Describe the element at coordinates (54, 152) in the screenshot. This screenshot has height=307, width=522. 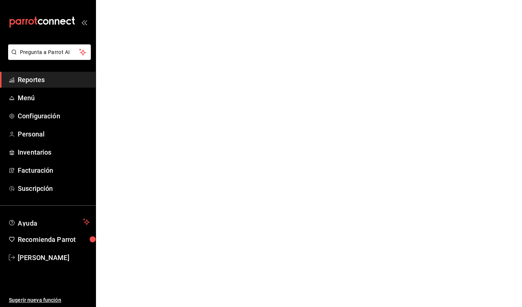
I see `span: Inventarios` at that location.